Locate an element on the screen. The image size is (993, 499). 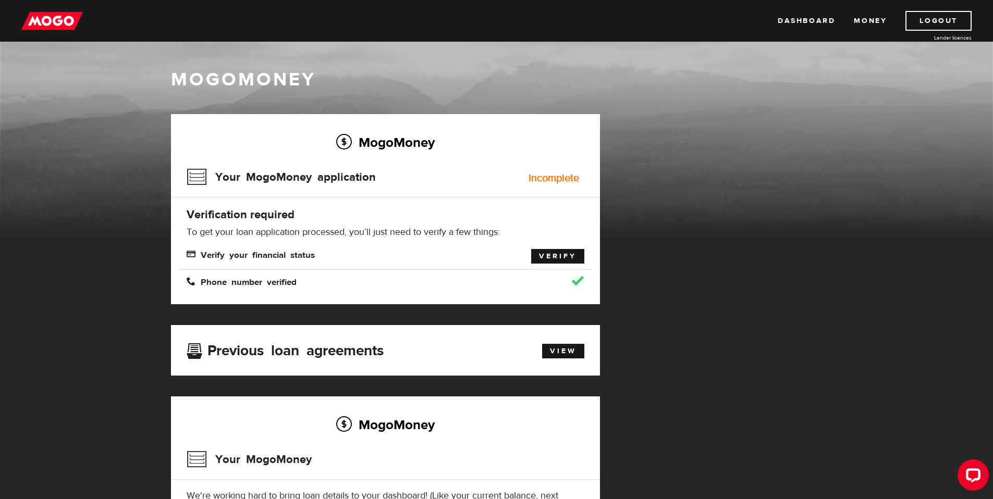
h4: Verification required is located at coordinates (385, 215).